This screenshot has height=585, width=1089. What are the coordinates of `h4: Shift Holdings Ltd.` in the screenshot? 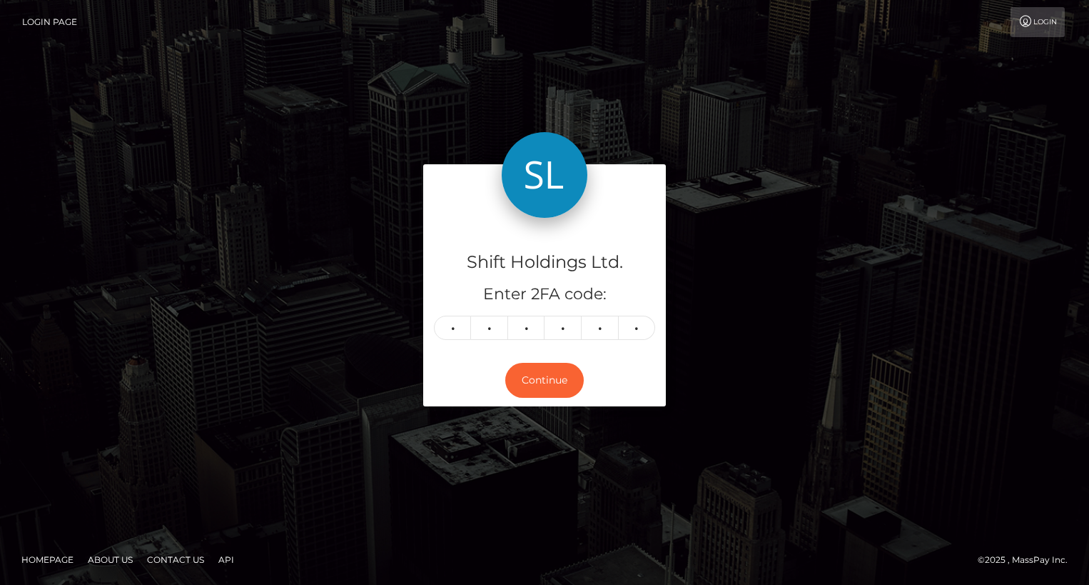 It's located at (545, 262).